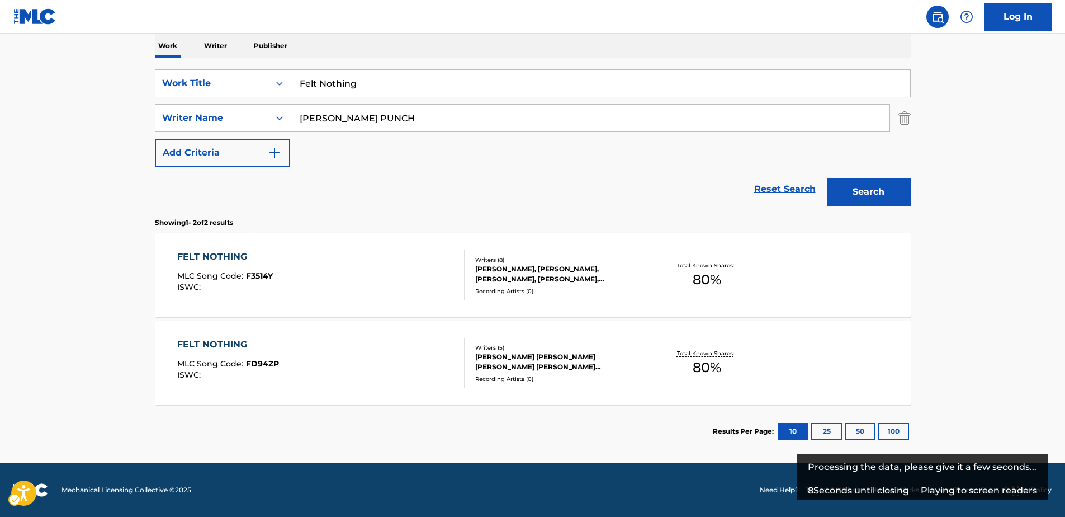 This screenshot has height=517, width=1065. I want to click on p: Writer, so click(215, 46).